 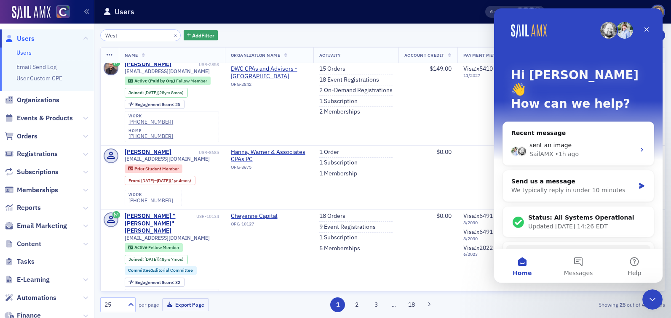 I want to click on span: Visa : x5410, so click(x=478, y=69).